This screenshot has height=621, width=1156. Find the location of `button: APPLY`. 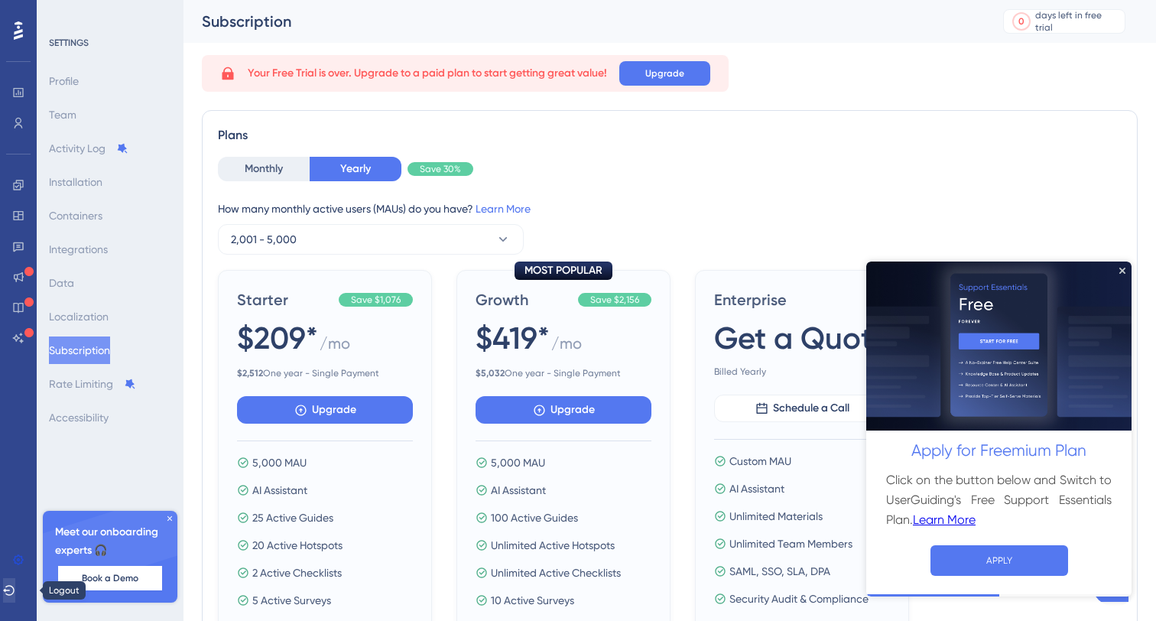

button: APPLY is located at coordinates (133, 299).